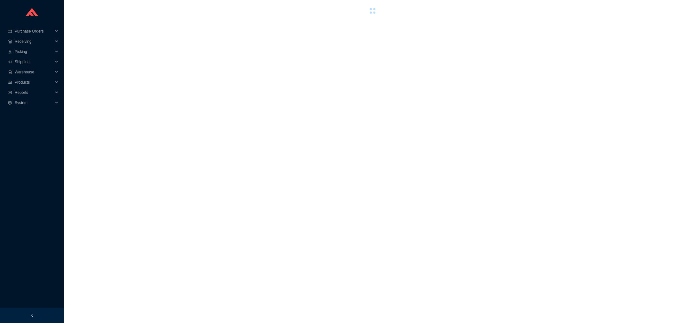 The height and width of the screenshot is (323, 681). What do you see at coordinates (10, 31) in the screenshot?
I see `span: credit-card` at bounding box center [10, 31].